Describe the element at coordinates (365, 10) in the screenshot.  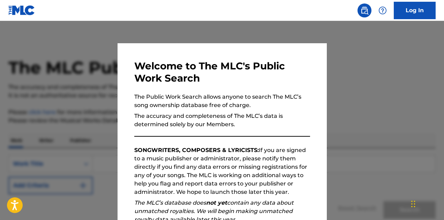
I see `img: search` at that location.